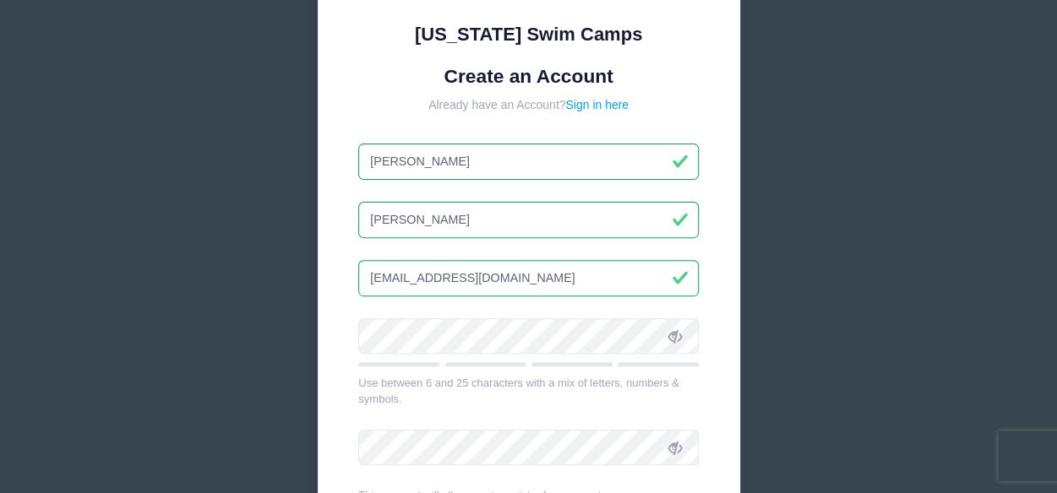 The height and width of the screenshot is (493, 1057). What do you see at coordinates (596, 105) in the screenshot?
I see `a: Sign in here` at bounding box center [596, 105].